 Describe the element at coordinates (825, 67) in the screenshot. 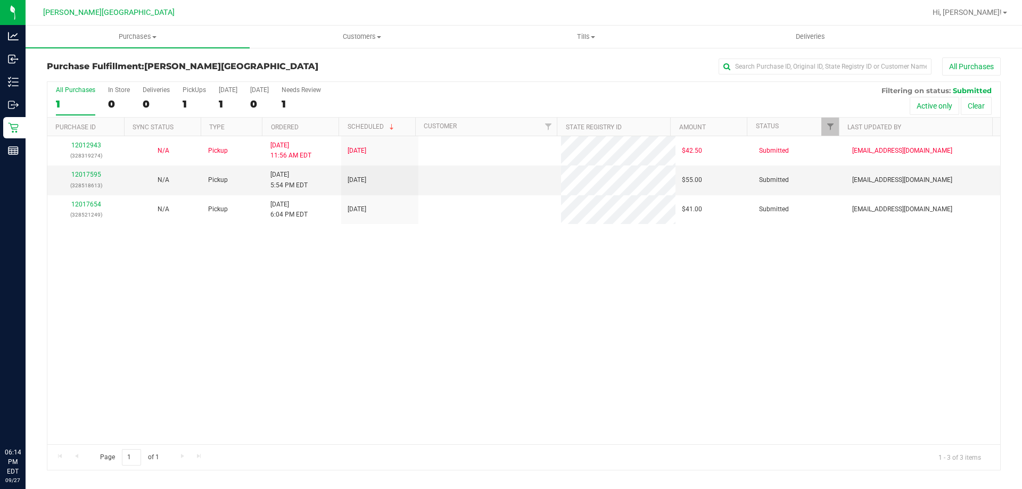

I see `input: Search Purchase ID, Original ID, State Registry ID or Customer Name...` at that location.